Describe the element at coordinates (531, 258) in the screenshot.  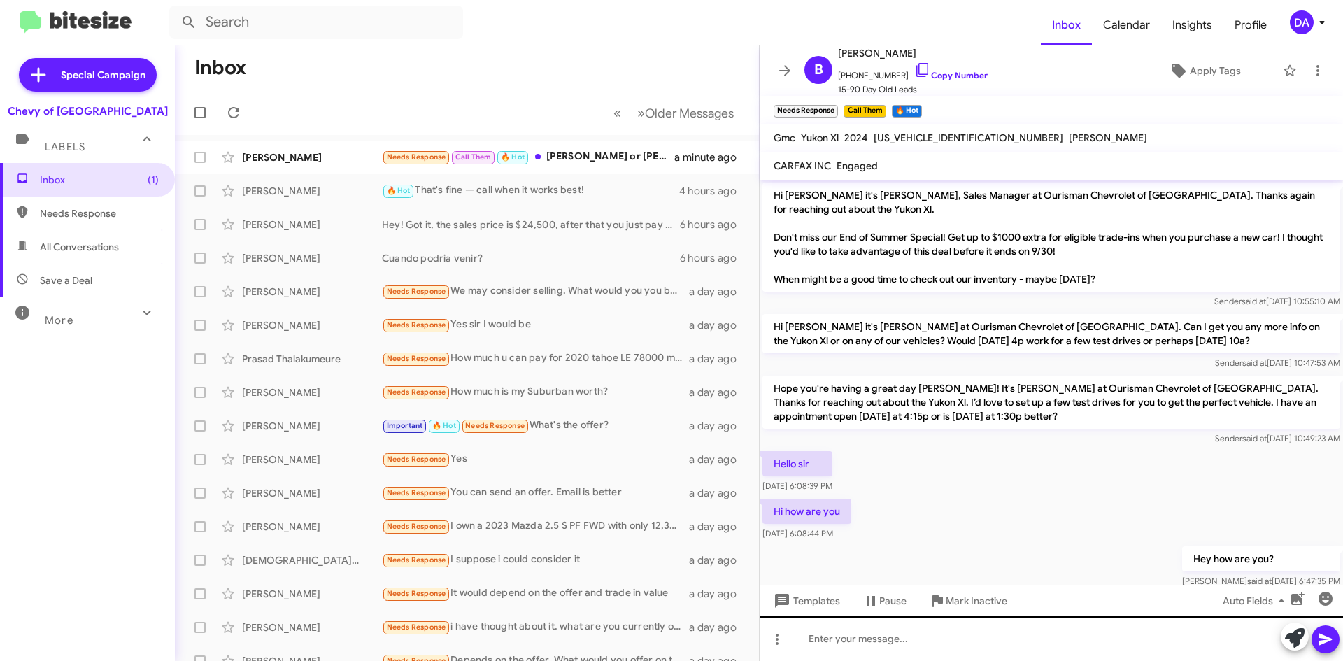
I see `div: Cuando podria venir?` at that location.